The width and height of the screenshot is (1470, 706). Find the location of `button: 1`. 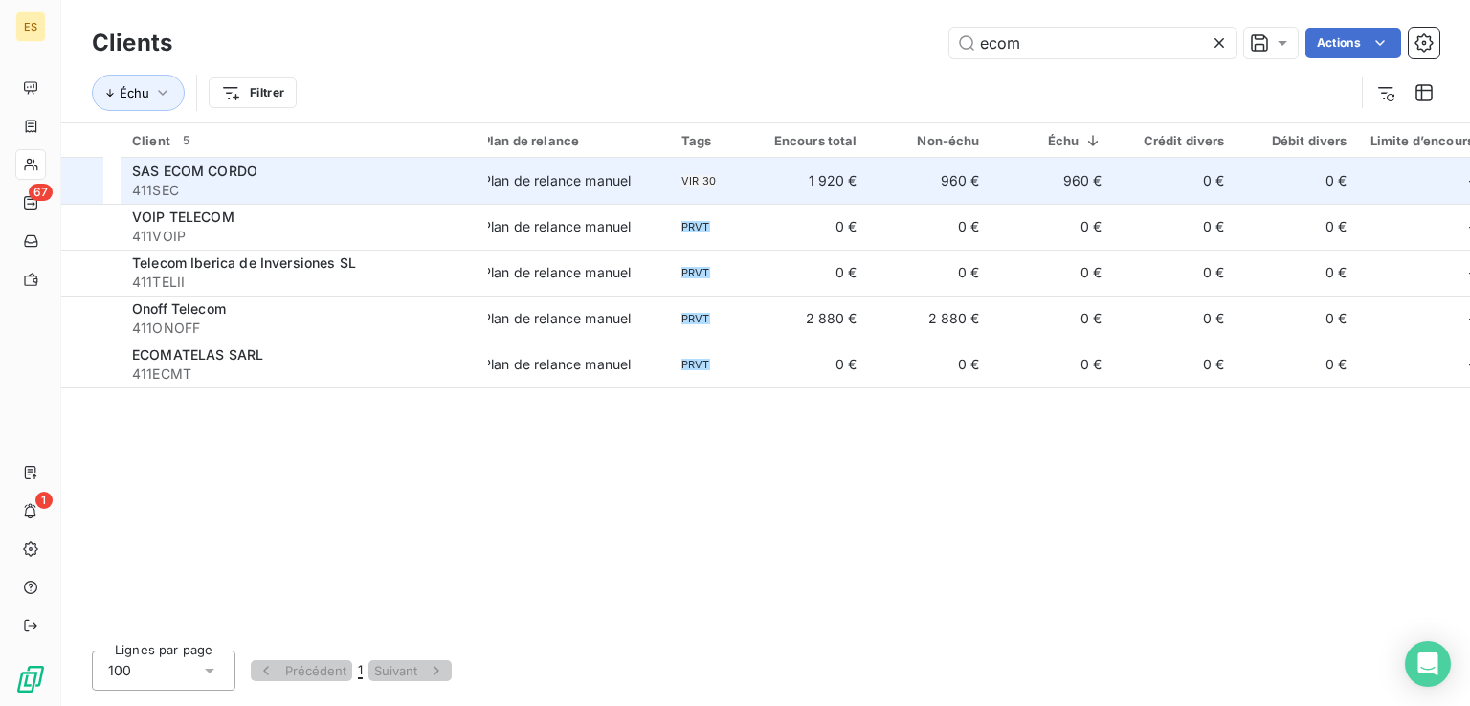

button: 1 is located at coordinates (360, 671).